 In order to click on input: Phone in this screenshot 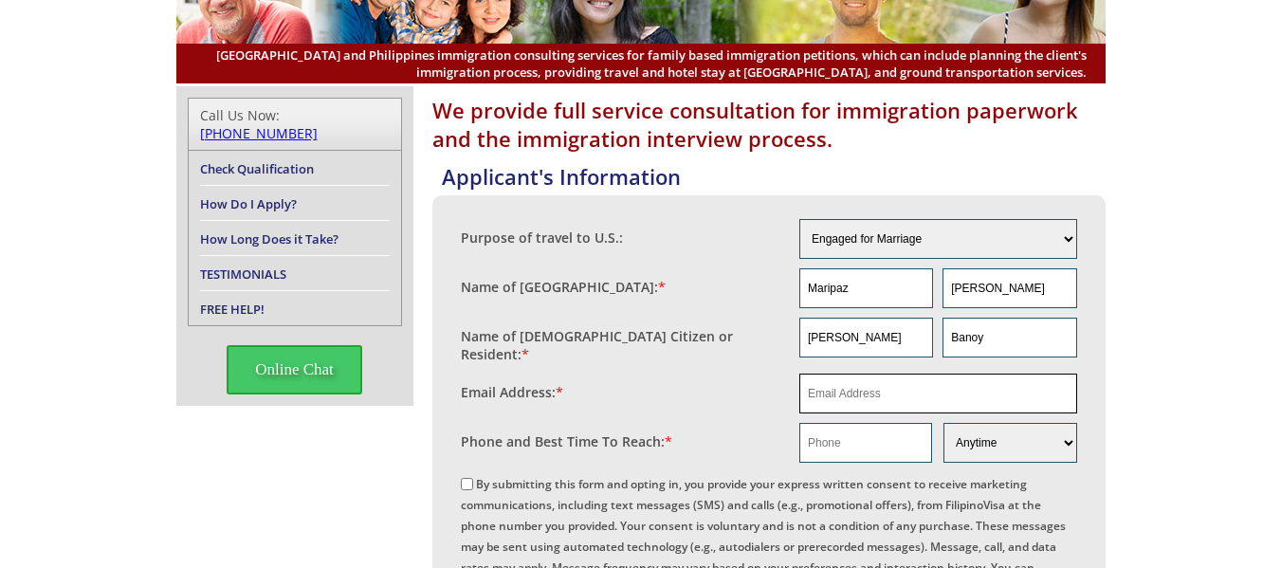, I will do `click(866, 443)`.